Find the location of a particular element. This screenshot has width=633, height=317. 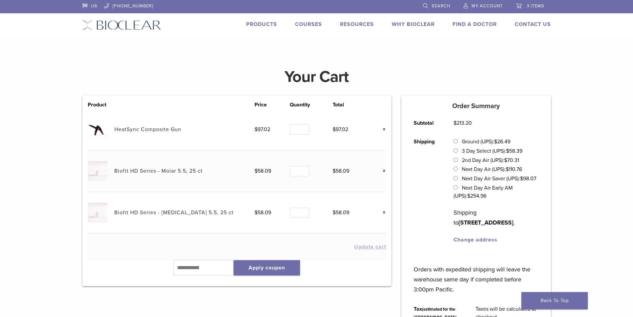

label: Ground (UPS): is located at coordinates (486, 142).